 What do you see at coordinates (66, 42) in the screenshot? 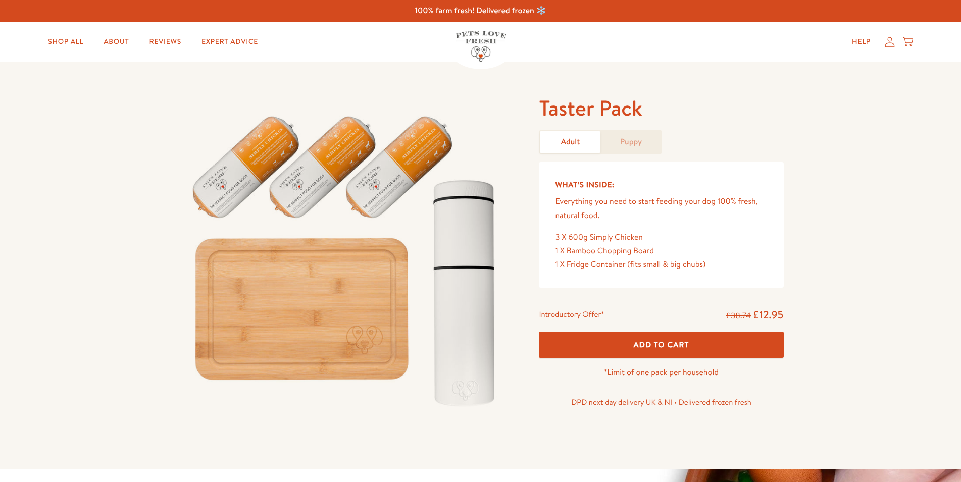
I see `a: Shop All` at bounding box center [66, 42].